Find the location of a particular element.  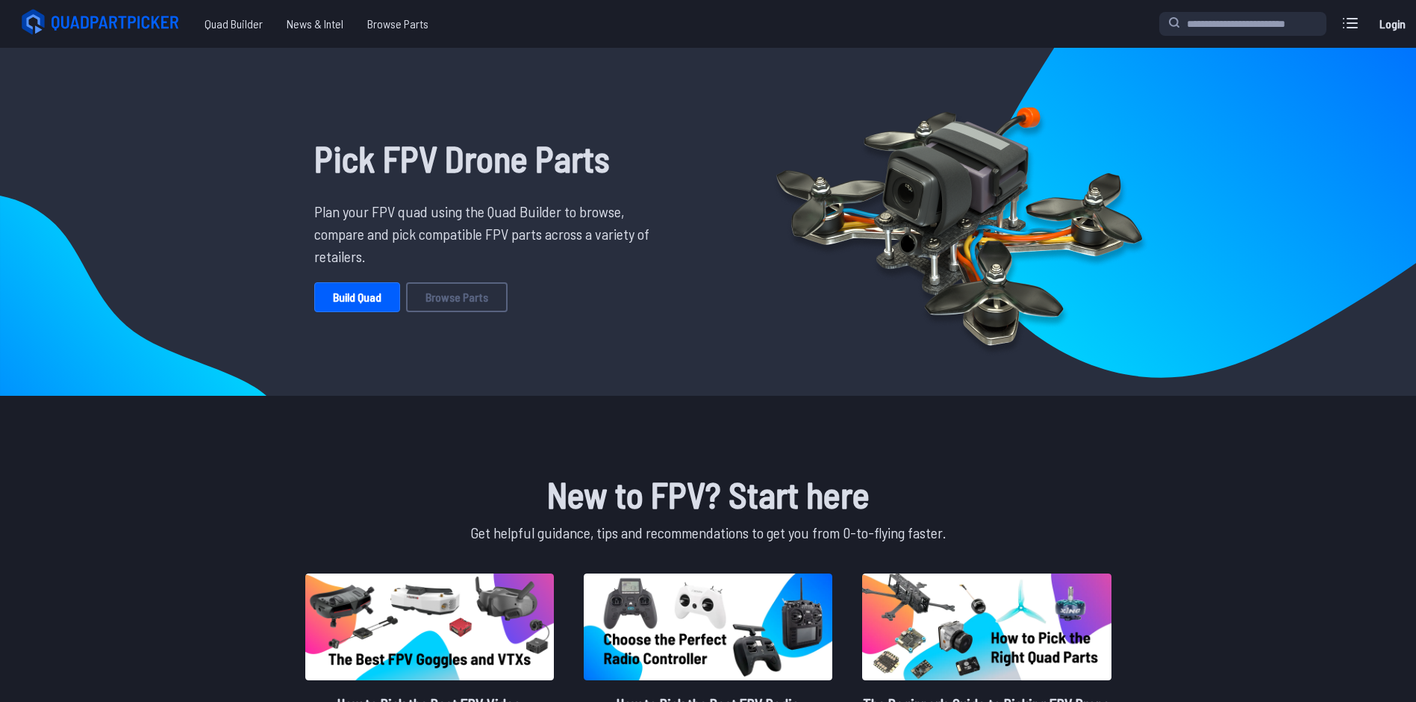

a: Login is located at coordinates (1392, 24).